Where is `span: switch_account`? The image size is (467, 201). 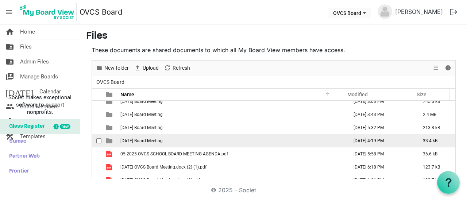 span: switch_account is located at coordinates (10, 77).